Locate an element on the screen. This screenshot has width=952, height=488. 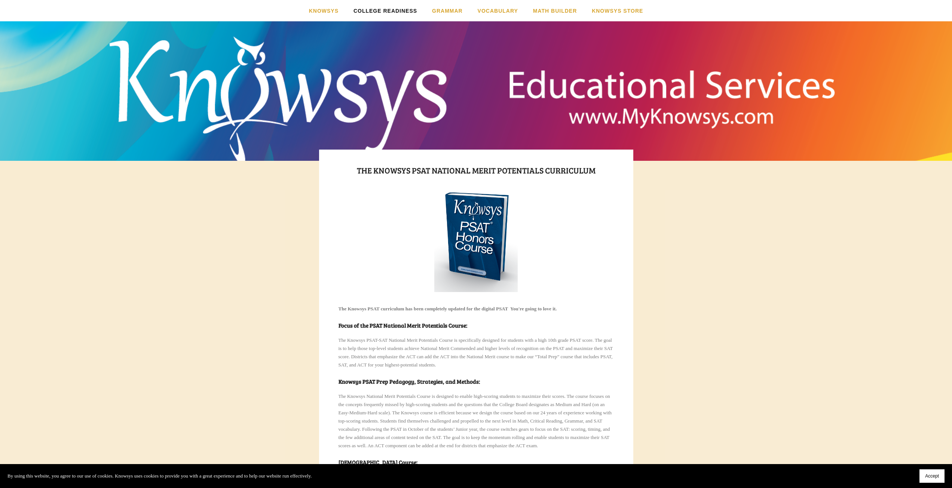
button: Accept is located at coordinates (932, 476).